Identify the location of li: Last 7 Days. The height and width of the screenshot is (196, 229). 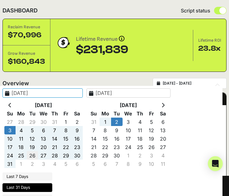
(27, 177).